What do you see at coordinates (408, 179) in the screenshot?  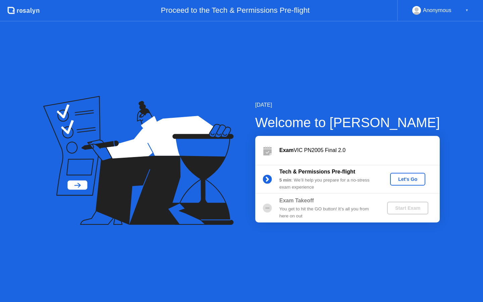 I see `div: Let's Go` at bounding box center [408, 179].